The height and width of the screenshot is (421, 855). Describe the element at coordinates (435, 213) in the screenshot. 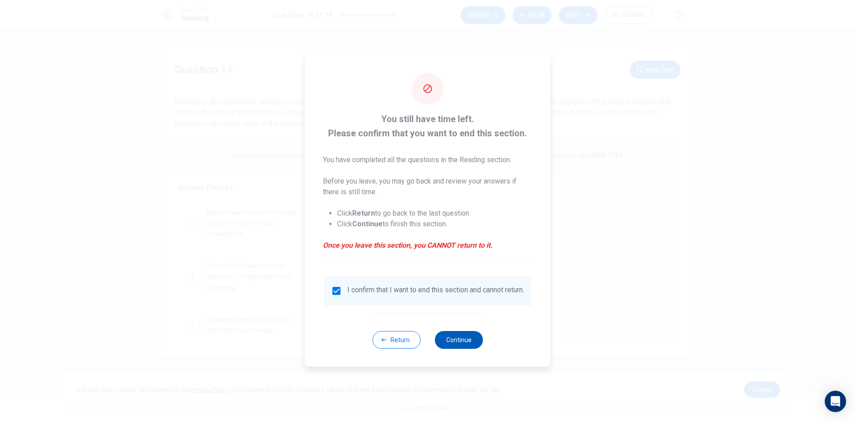

I see `li: Click to go back to the last question` at that location.